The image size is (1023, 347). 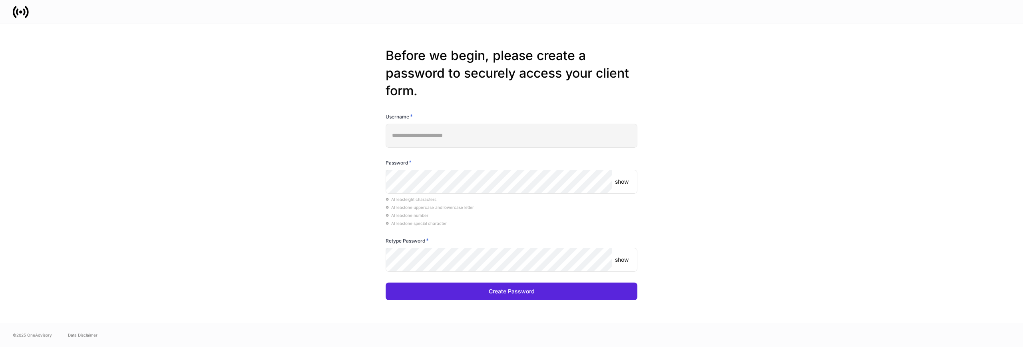 What do you see at coordinates (398, 162) in the screenshot?
I see `h6: Password` at bounding box center [398, 162].